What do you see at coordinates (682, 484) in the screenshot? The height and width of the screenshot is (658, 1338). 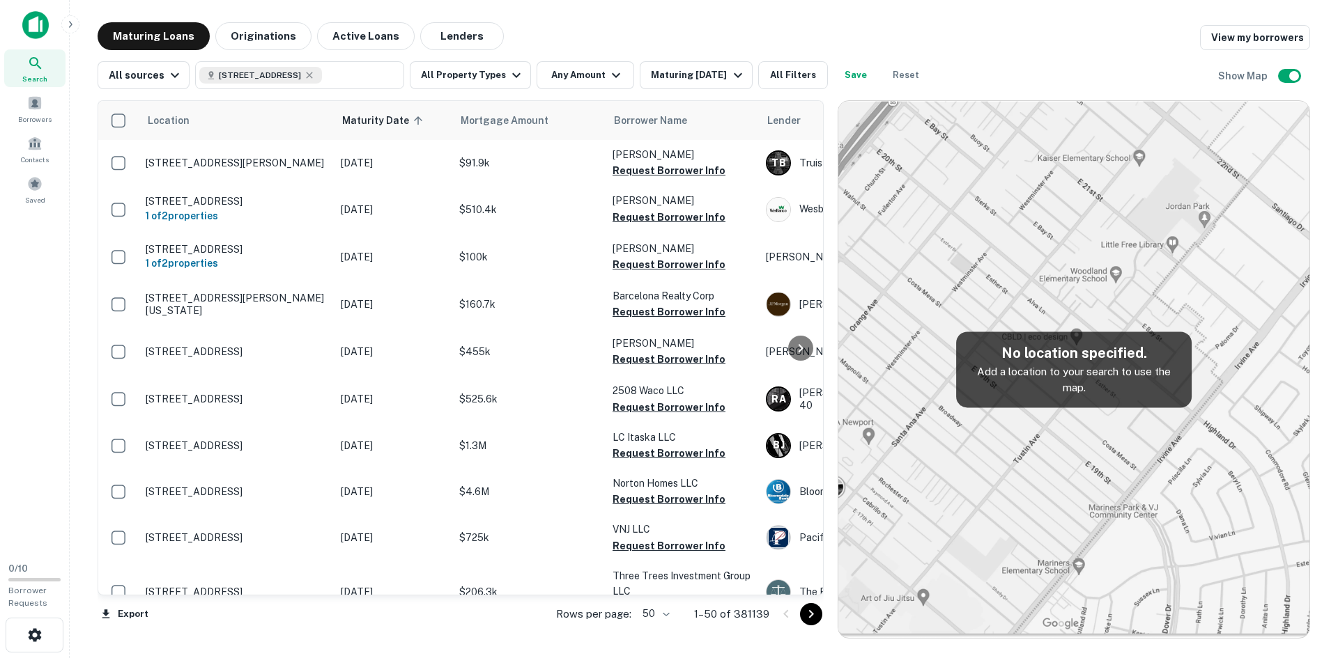 I see `p: Norton Homes LLC` at bounding box center [682, 484].